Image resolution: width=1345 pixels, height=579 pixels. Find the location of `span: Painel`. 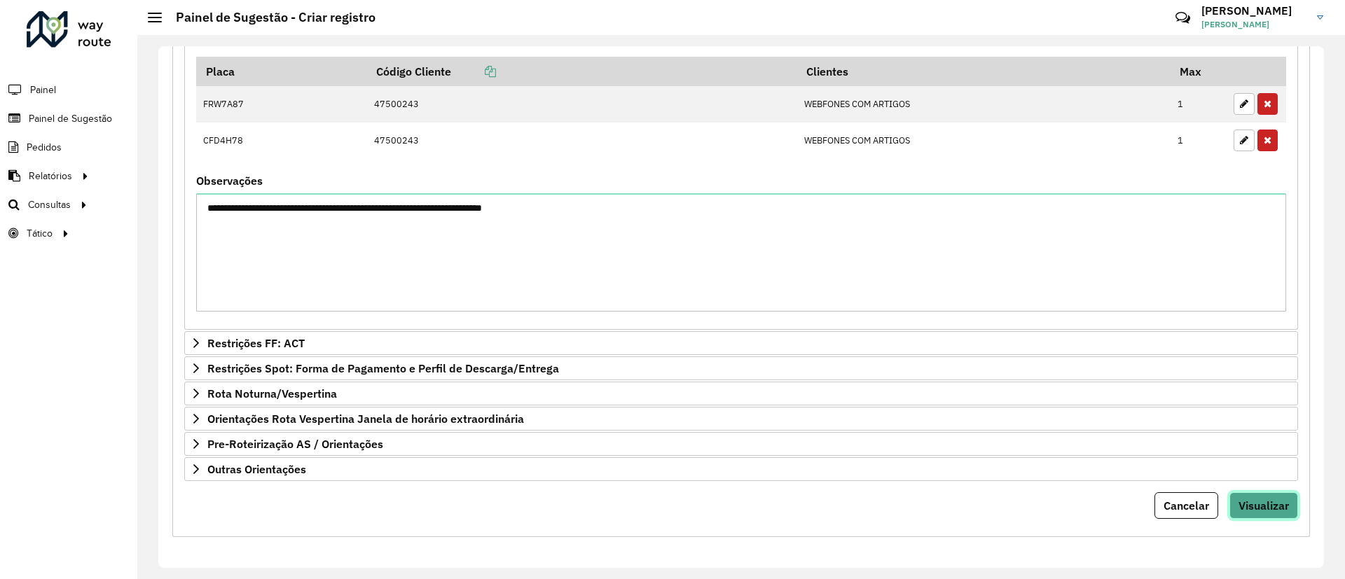

span: Painel is located at coordinates (43, 90).